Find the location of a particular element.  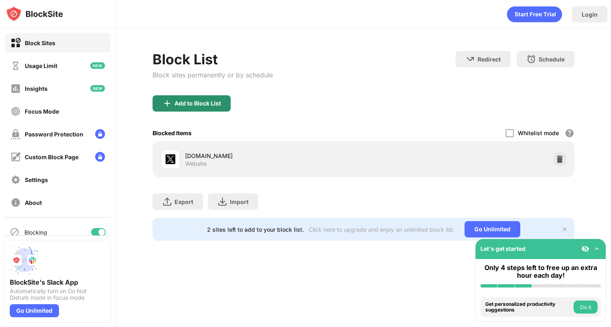

img: settings-off.svg is located at coordinates (15, 179).